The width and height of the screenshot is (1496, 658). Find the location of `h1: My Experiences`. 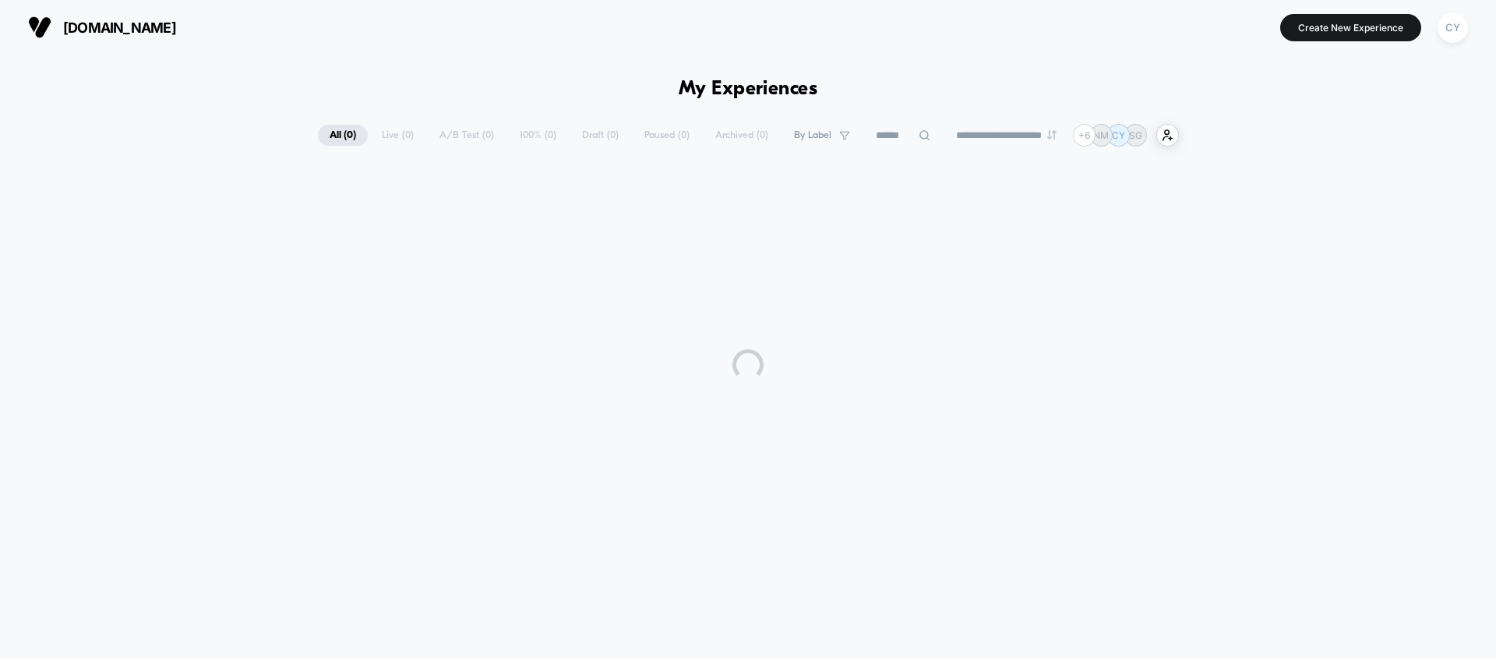

h1: My Experiences is located at coordinates (748, 89).